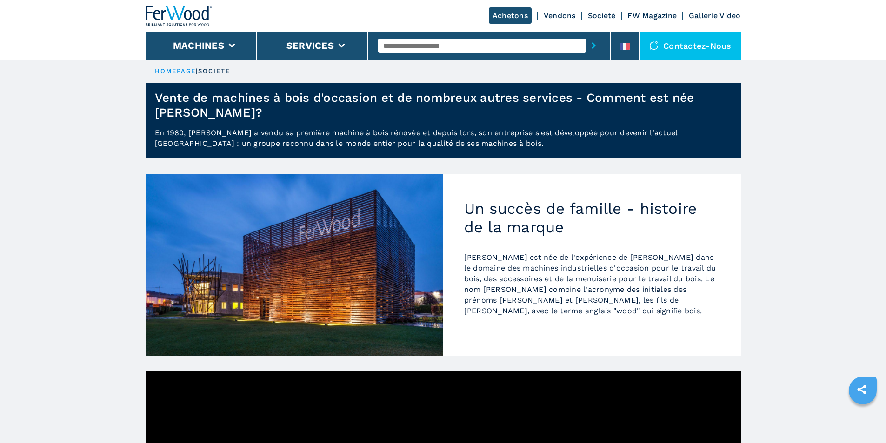  I want to click on button: Services, so click(310, 46).